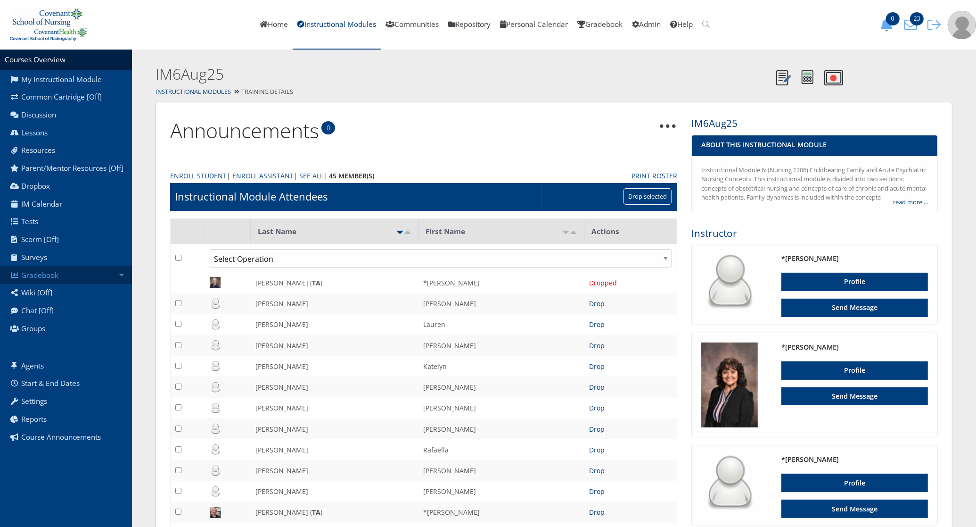  I want to click on th: First Name, so click(502, 231).